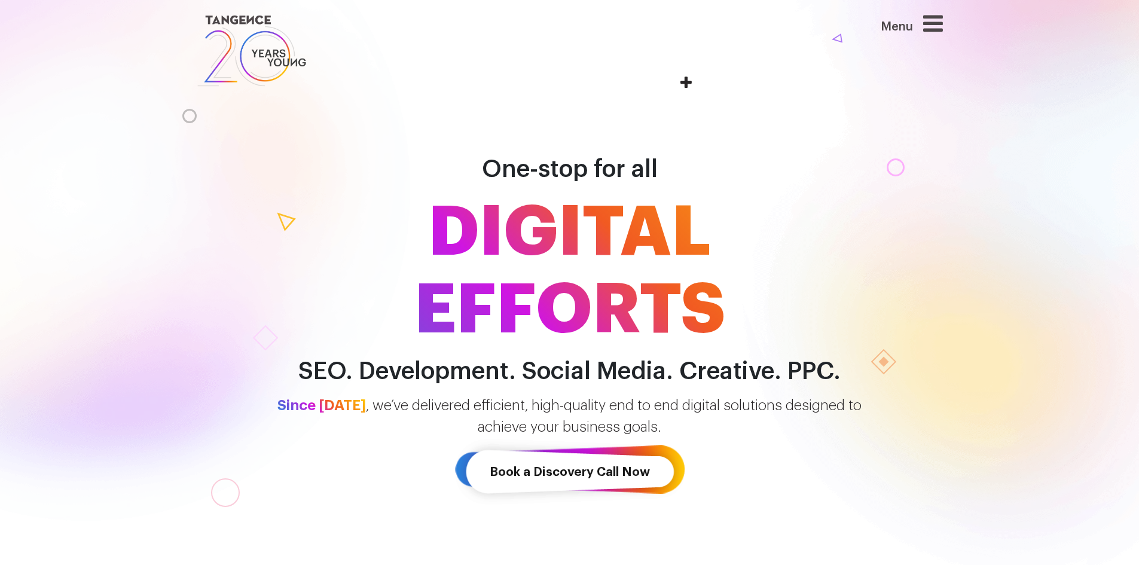 This screenshot has height=565, width=1139. What do you see at coordinates (570, 371) in the screenshot?
I see `h2: SEO. Development. Social Media. Creative. PPC.` at bounding box center [570, 371].